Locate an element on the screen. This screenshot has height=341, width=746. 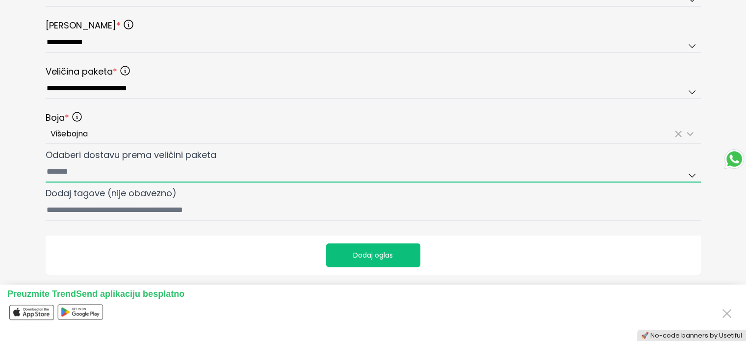
button: Očisti odabrano is located at coordinates (678, 134).